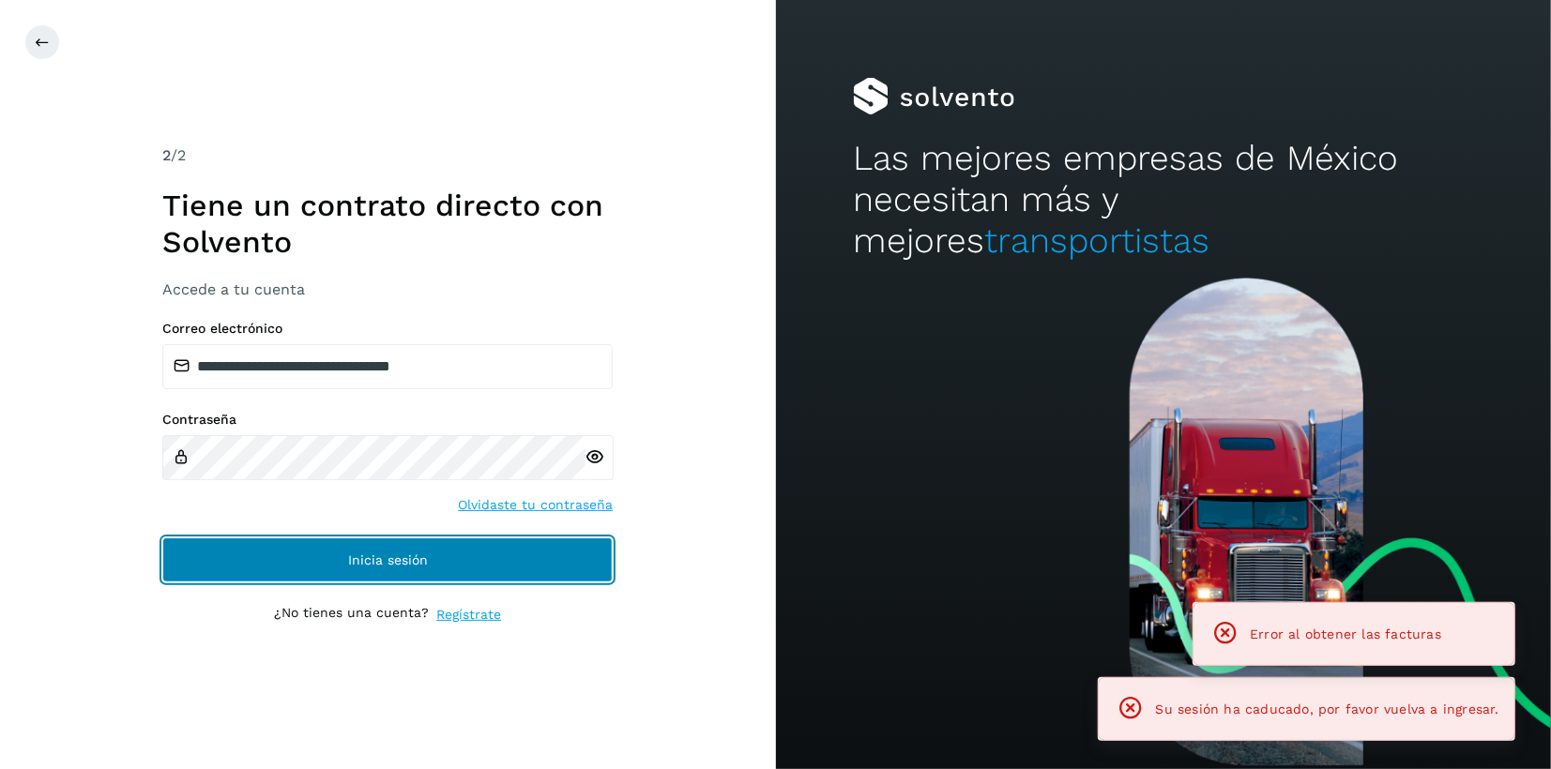 This screenshot has height=769, width=1551. I want to click on h2: Las mejores empresas de México necesitan más y mejores, so click(1162, 200).